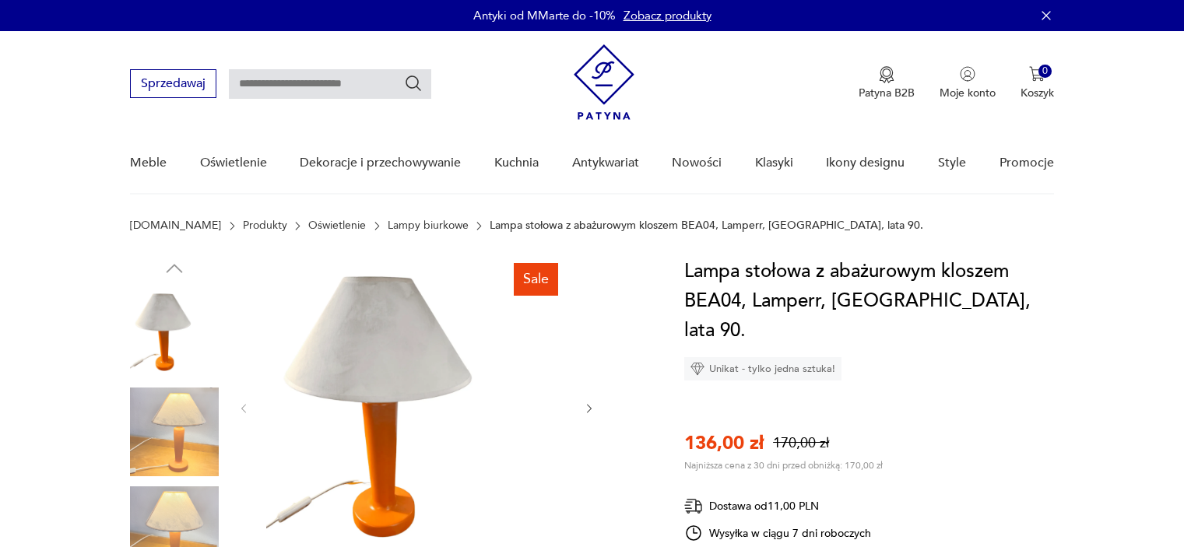 The image size is (1184, 547). Describe the element at coordinates (763, 369) in the screenshot. I see `div: Unikat - tylko jedna sztuka!` at that location.